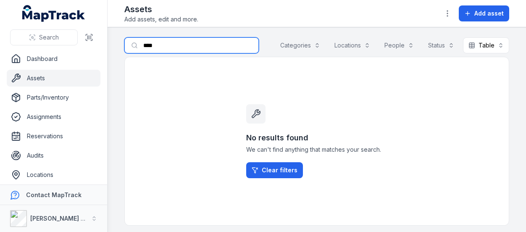 The width and height of the screenshot is (526, 232). I want to click on span: We can't find anything that matches your search., so click(317, 150).